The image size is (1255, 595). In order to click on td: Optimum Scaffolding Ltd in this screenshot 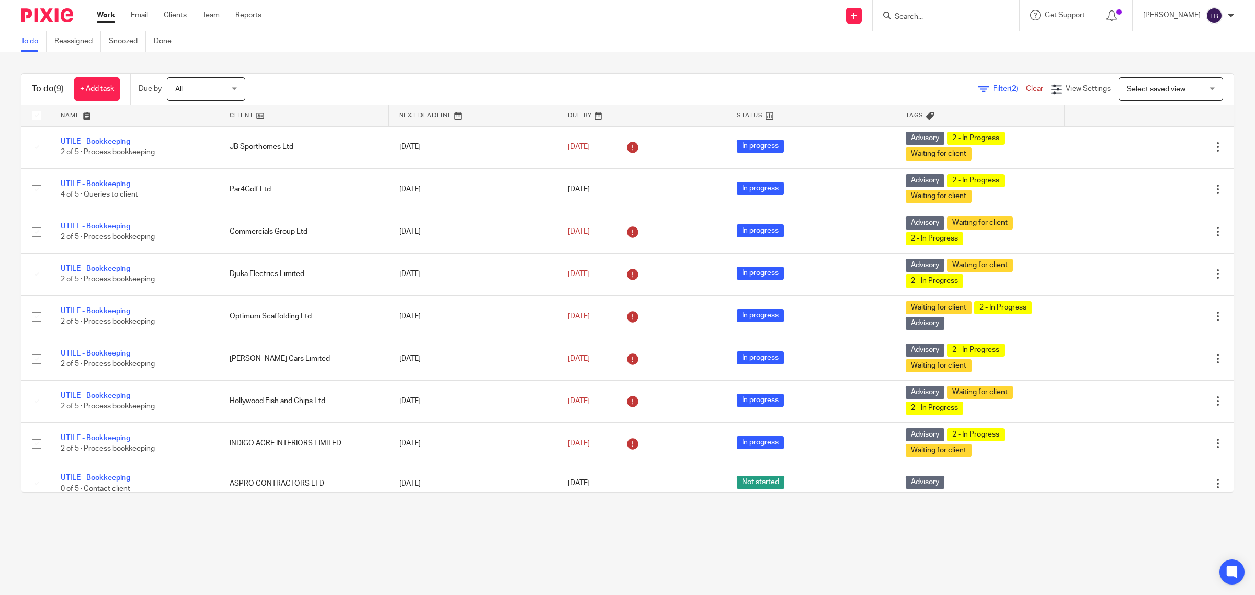, I will do `click(303, 316)`.